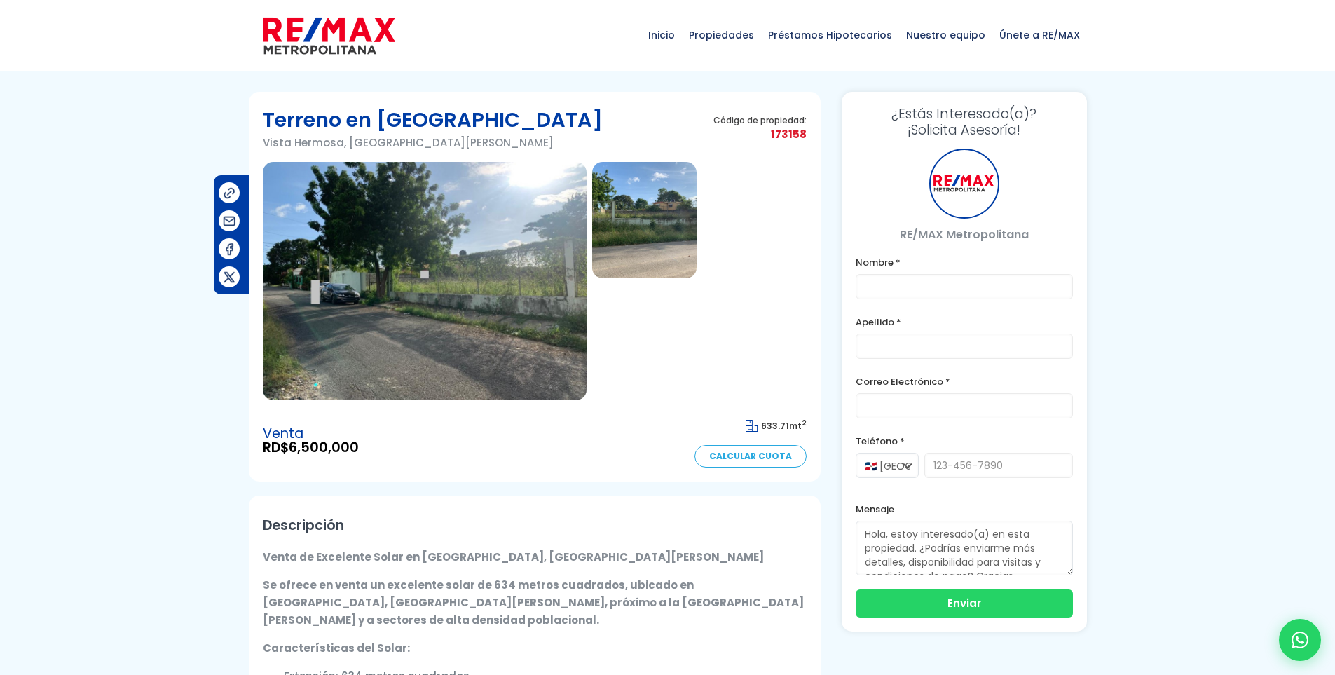  What do you see at coordinates (964, 381) in the screenshot?
I see `label: Correo Electrónico *` at bounding box center [964, 381].